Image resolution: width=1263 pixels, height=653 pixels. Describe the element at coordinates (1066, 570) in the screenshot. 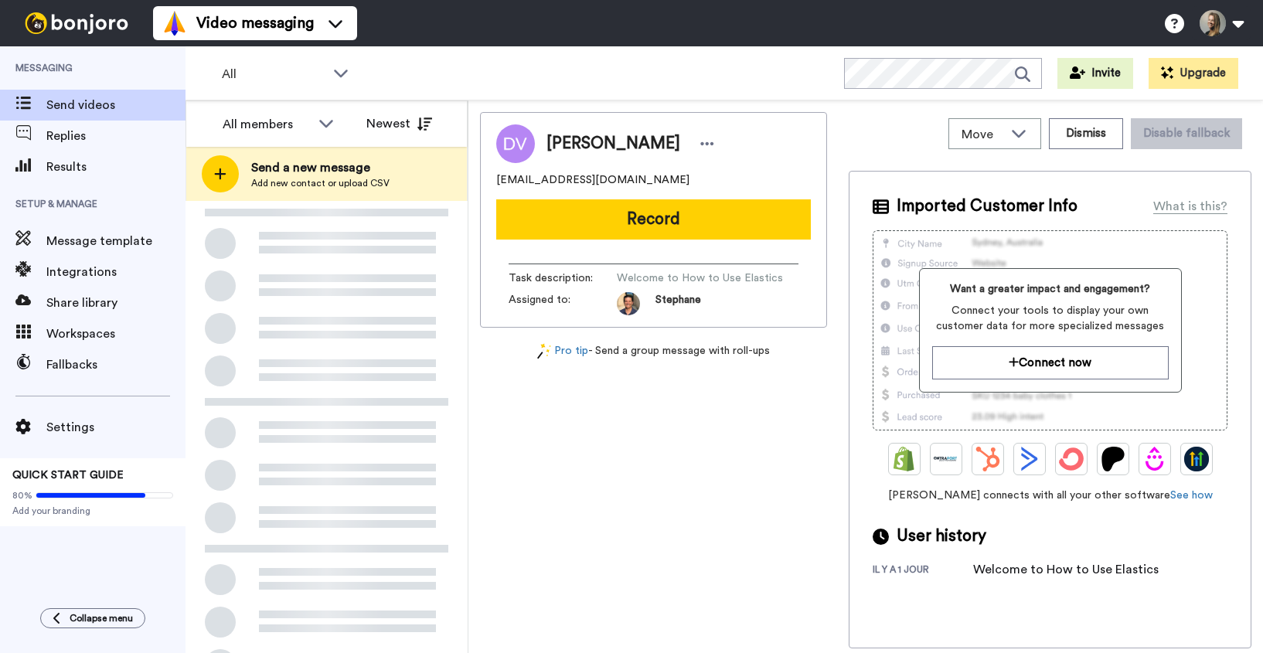

I see `div: Welcome to How to Use Elastics` at that location.